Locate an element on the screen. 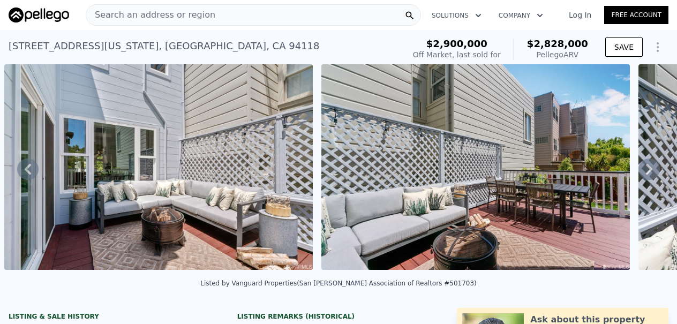  button: Company is located at coordinates (520, 16).